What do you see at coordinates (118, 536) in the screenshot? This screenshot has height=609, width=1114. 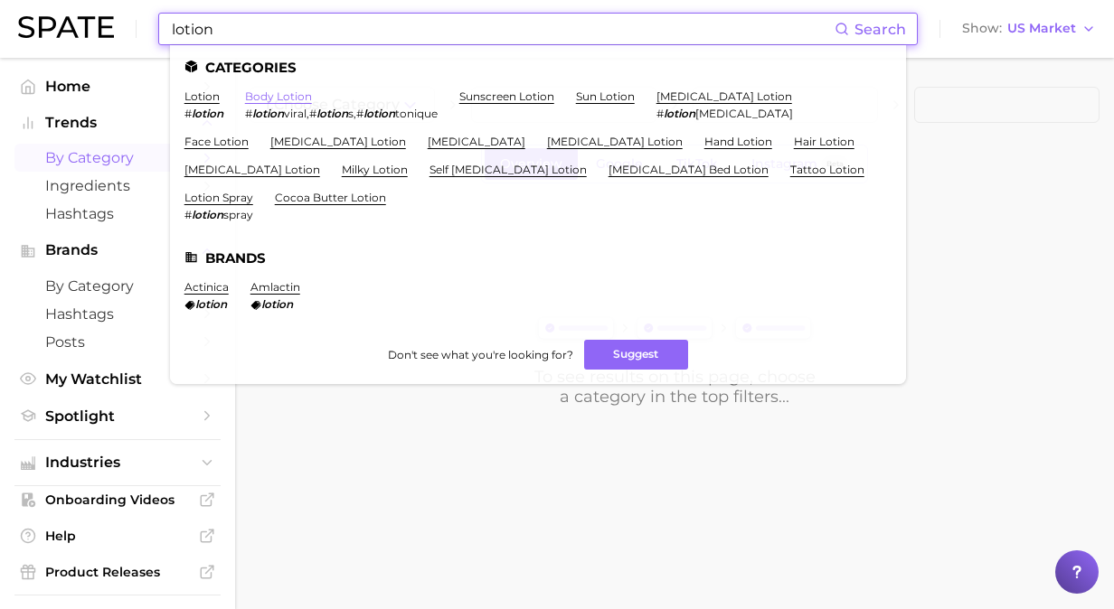 I see `span: Help` at bounding box center [118, 536].